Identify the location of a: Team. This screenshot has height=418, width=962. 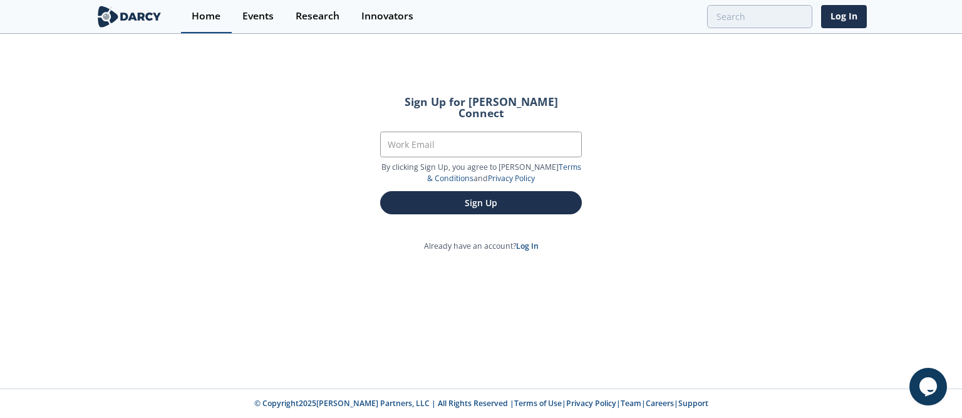
(631, 403).